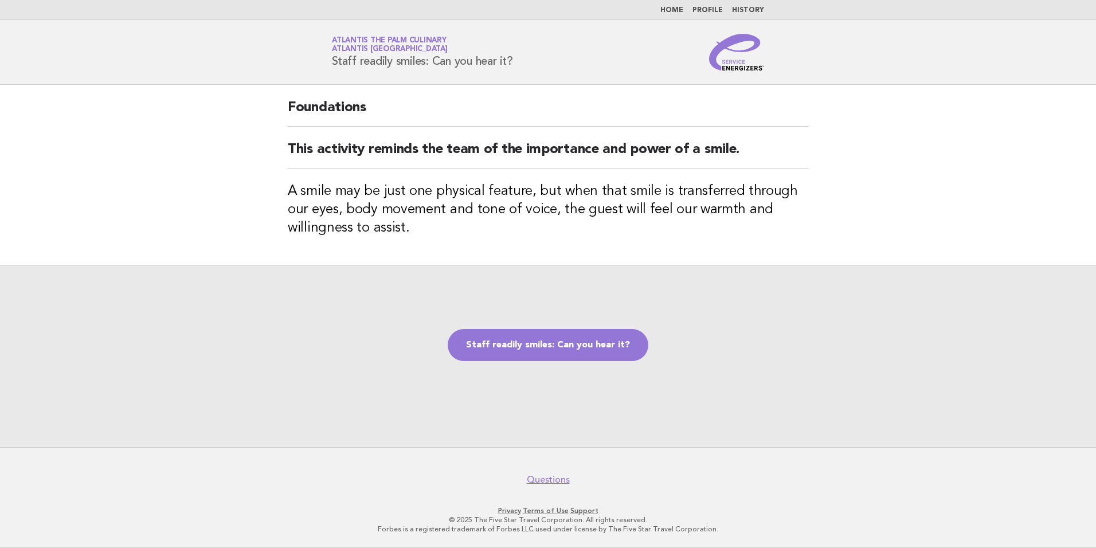  Describe the element at coordinates (584, 511) in the screenshot. I see `a: Support` at that location.